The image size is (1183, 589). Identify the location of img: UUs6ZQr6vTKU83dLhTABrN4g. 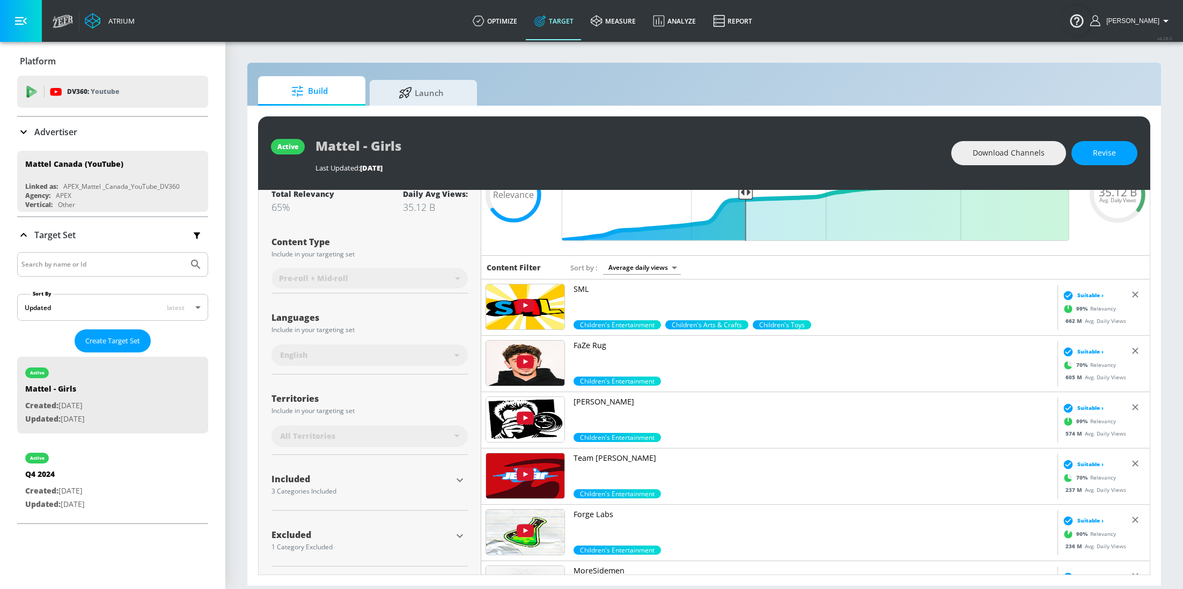
(525, 476).